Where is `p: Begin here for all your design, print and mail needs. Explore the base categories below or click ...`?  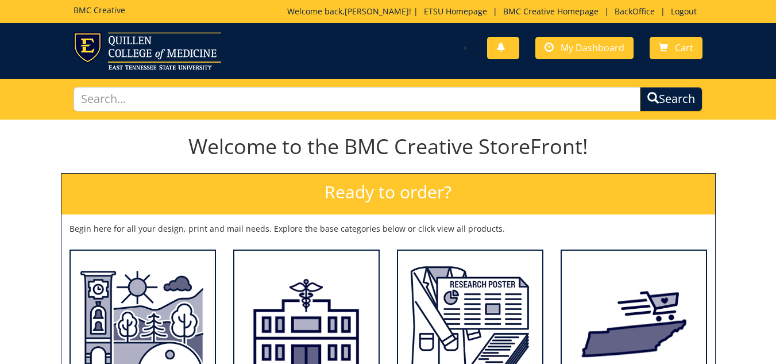
p: Begin here for all your design, print and mail needs. Explore the base categories below or click ... is located at coordinates (388, 229).